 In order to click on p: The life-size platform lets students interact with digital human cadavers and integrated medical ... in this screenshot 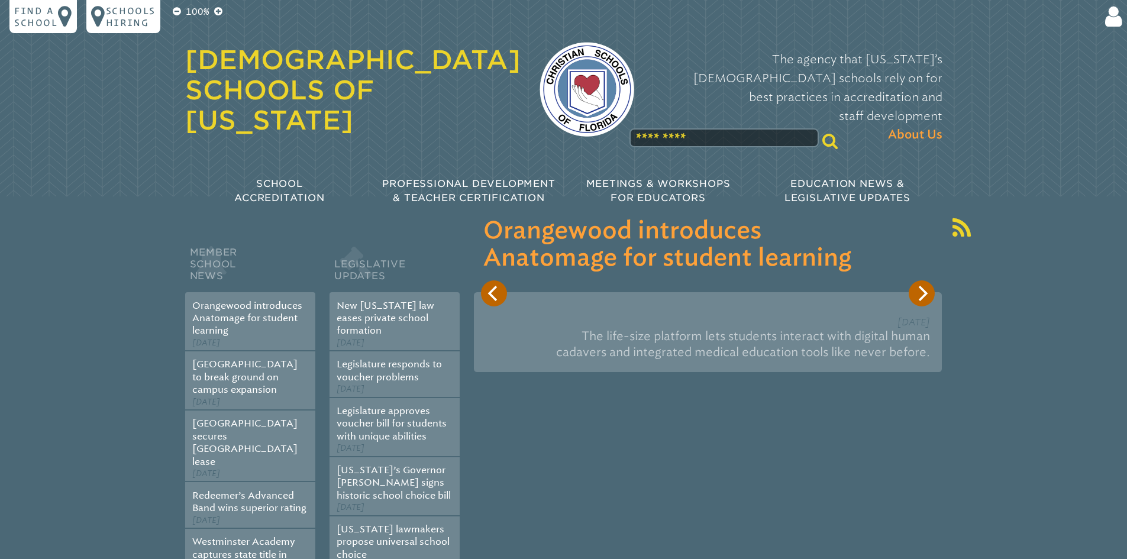, I will do `click(708, 344)`.